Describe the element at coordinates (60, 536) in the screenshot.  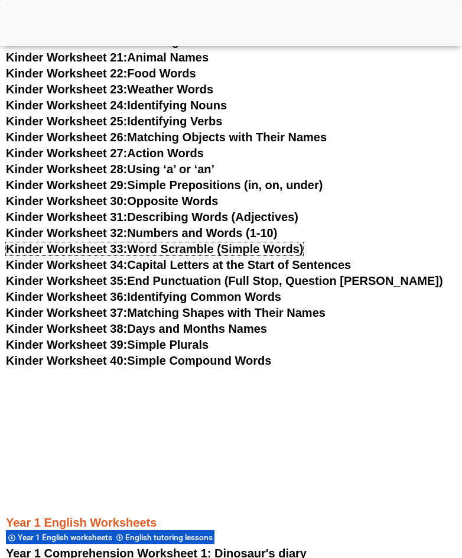
I see `div: Year 1 English worksheets` at that location.